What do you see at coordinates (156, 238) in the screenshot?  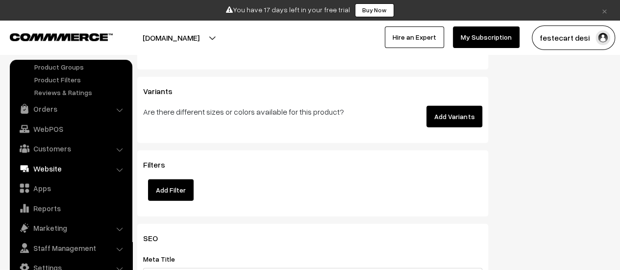 I see `span: SEO` at bounding box center [156, 238].